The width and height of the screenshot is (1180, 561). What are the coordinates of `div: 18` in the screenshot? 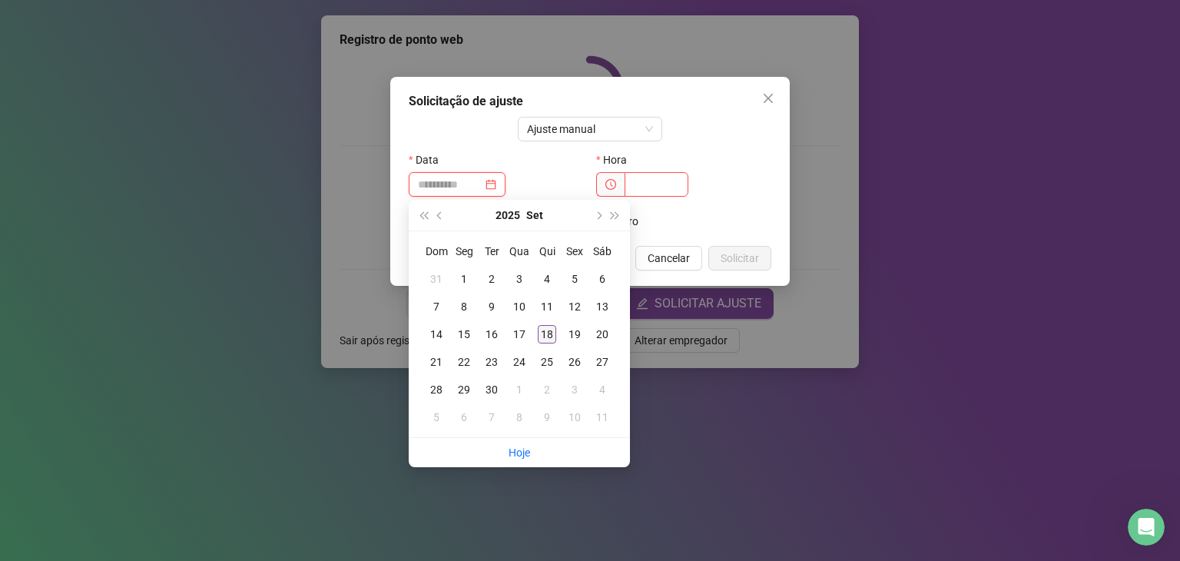 It's located at (547, 334).